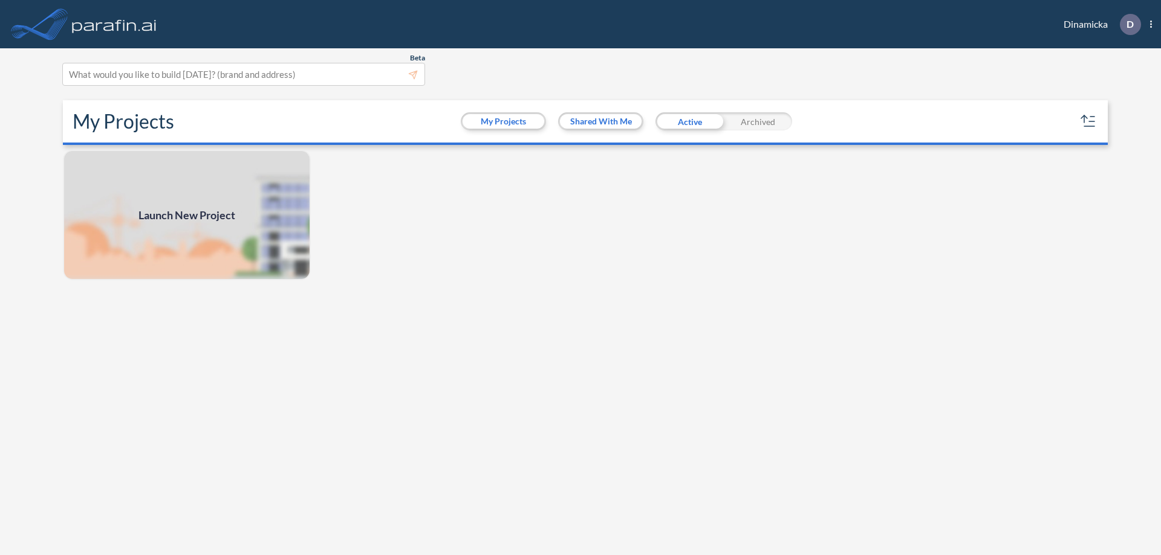  What do you see at coordinates (503, 121) in the screenshot?
I see `button: My Projects` at bounding box center [503, 121].